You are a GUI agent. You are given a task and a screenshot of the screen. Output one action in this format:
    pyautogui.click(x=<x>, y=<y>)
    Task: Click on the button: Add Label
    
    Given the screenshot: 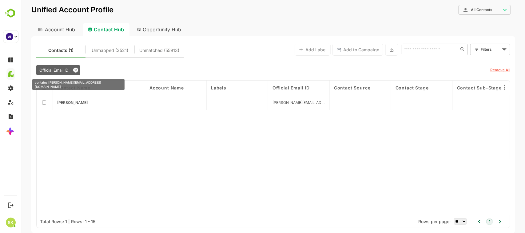 What is the action you would take?
    pyautogui.click(x=291, y=50)
    